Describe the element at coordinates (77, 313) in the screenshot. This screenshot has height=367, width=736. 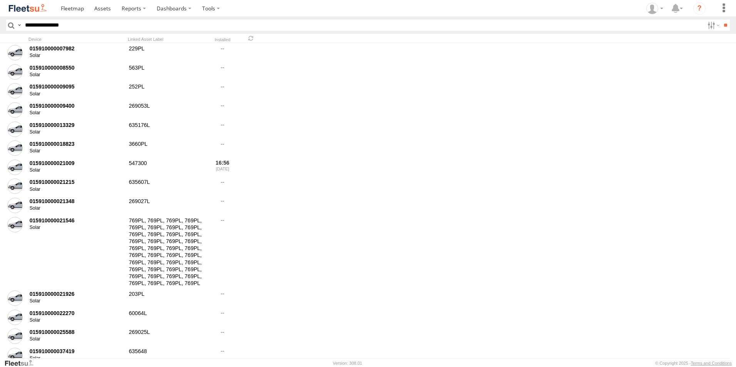
I see `div: 015910000022270` at that location.